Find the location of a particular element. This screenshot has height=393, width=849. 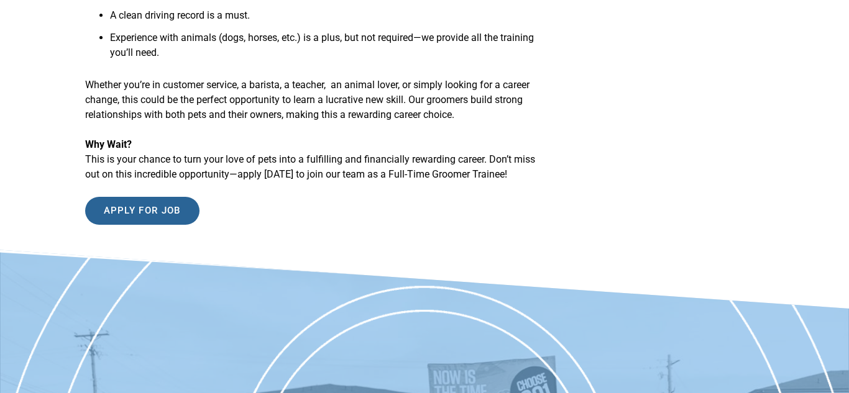

input: Apply for job is located at coordinates (142, 211).